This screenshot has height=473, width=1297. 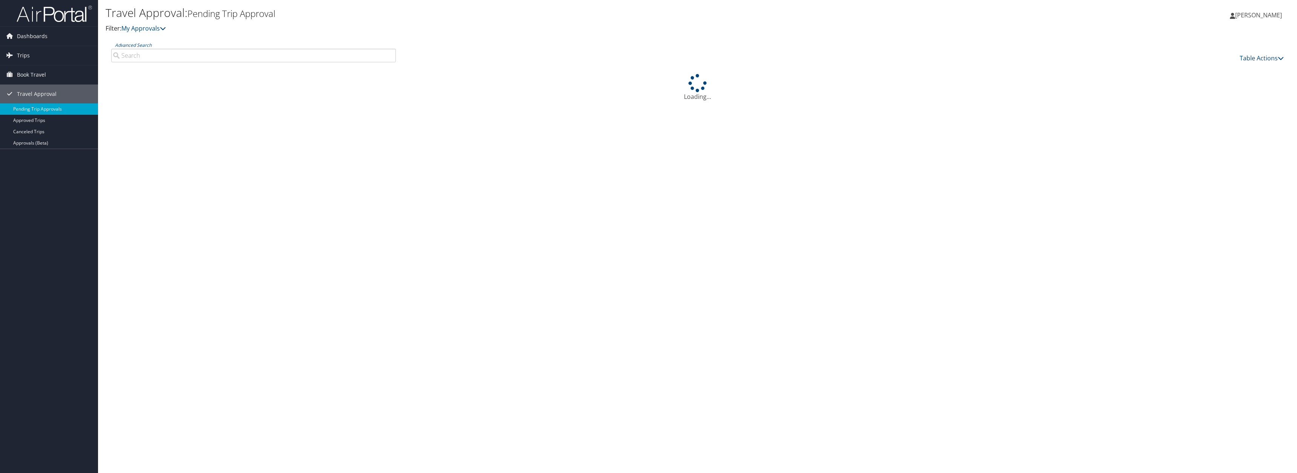 I want to click on p: Filter:, so click(x=500, y=29).